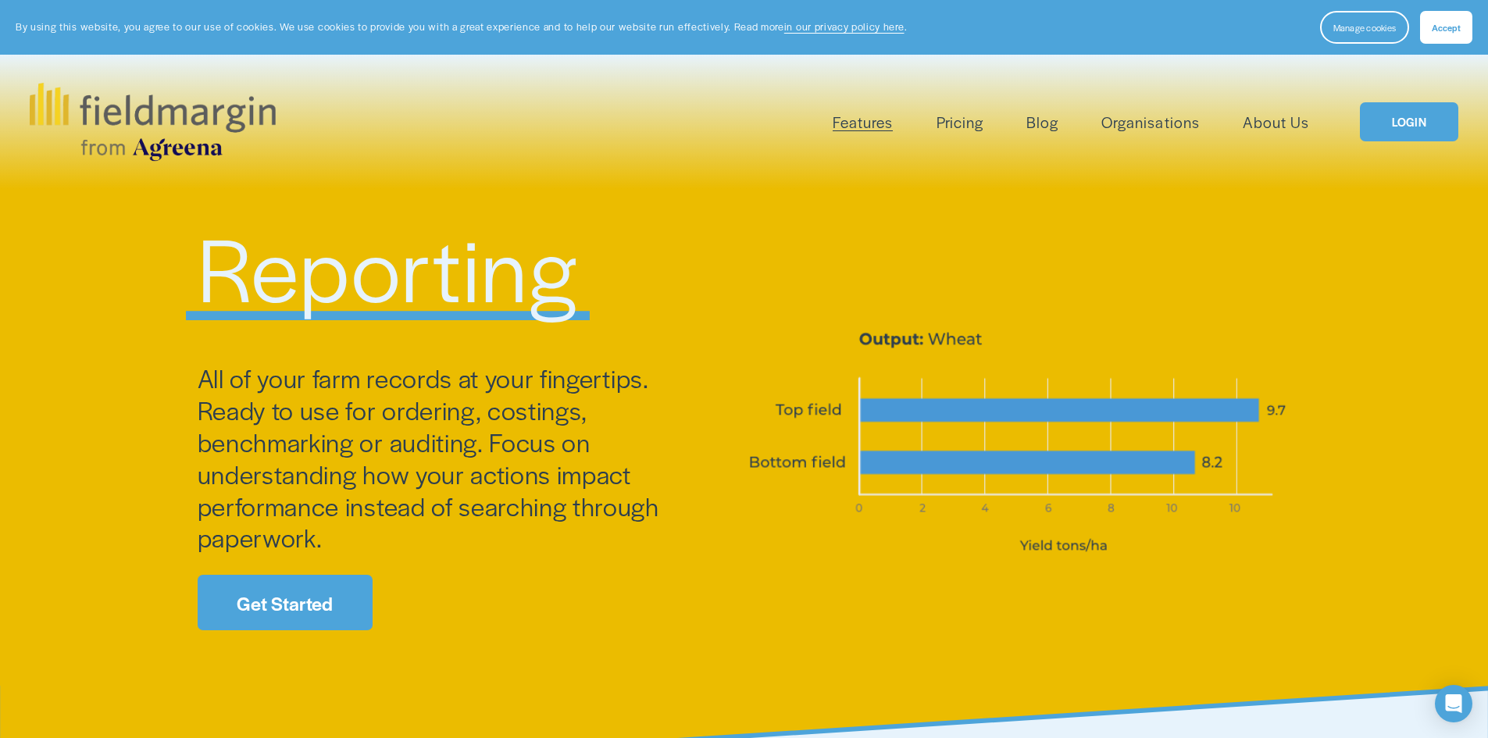  What do you see at coordinates (1276, 122) in the screenshot?
I see `a: About Us` at bounding box center [1276, 122].